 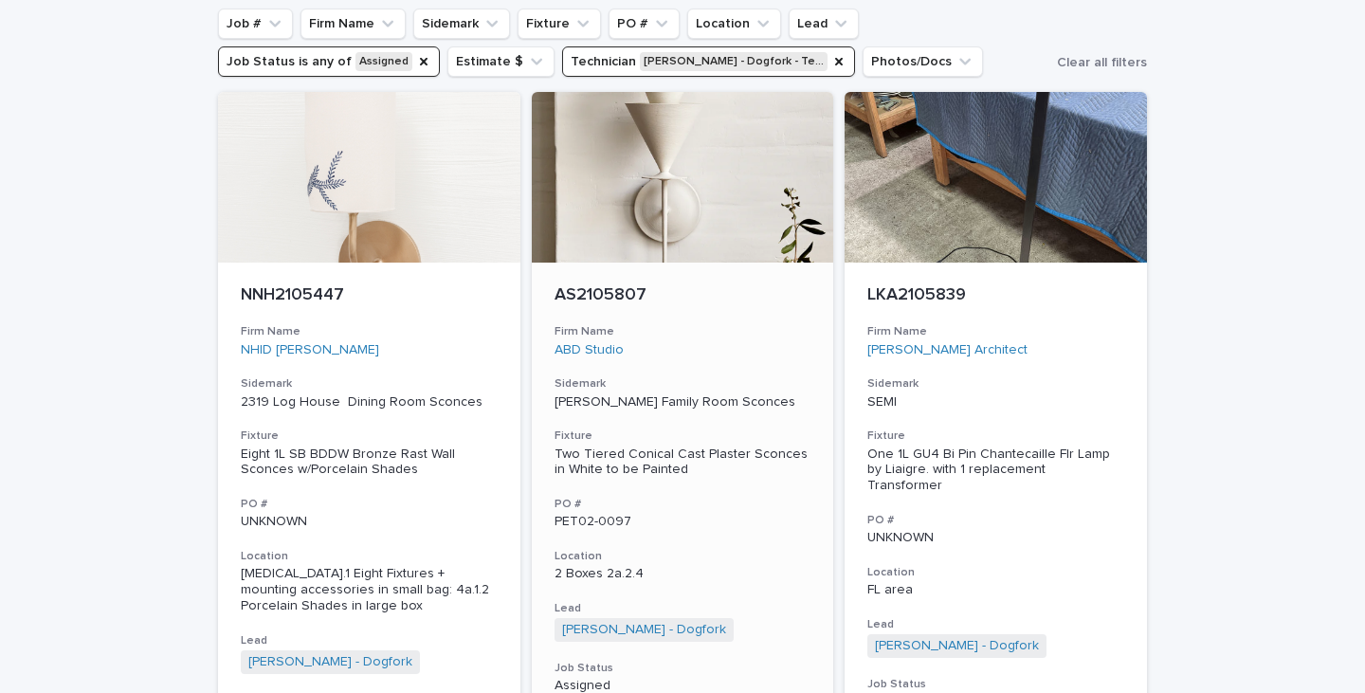 I want to click on button: Sidemark, so click(x=462, y=24).